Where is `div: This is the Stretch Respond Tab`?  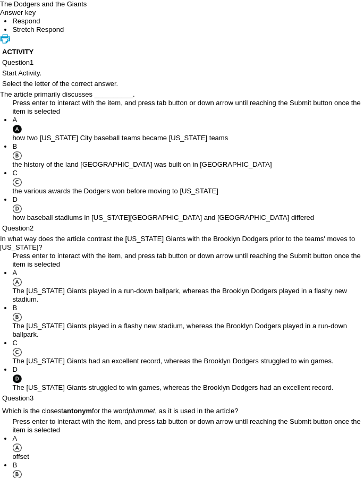 div: This is the Stretch Respond Tab is located at coordinates (188, 30).